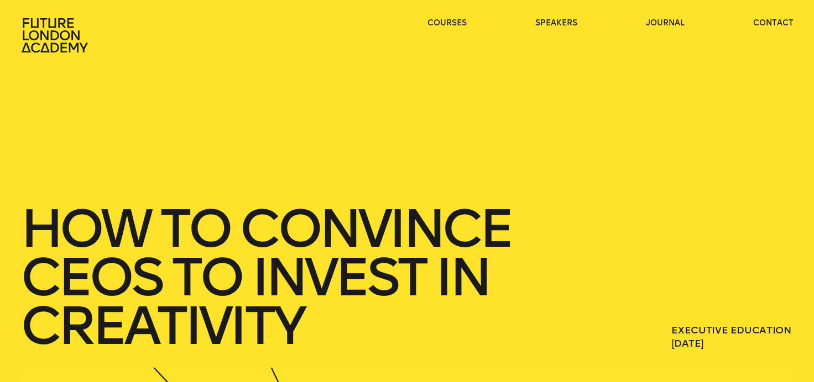  I want to click on a: speakers, so click(556, 23).